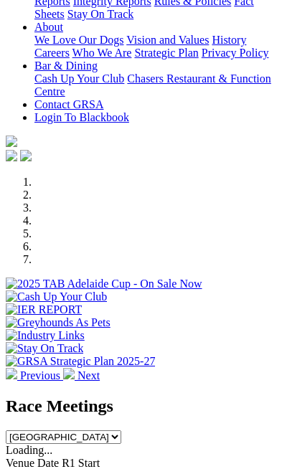 The height and width of the screenshot is (469, 282). I want to click on span: Previous, so click(40, 375).